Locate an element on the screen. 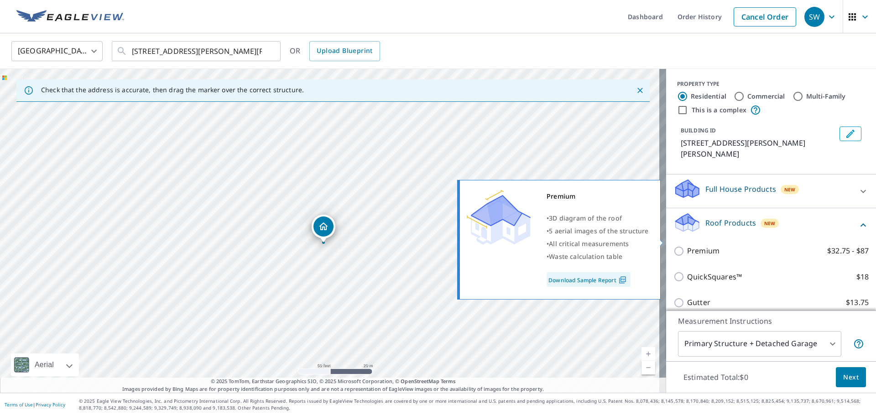  label: Multi-Family is located at coordinates (826, 96).